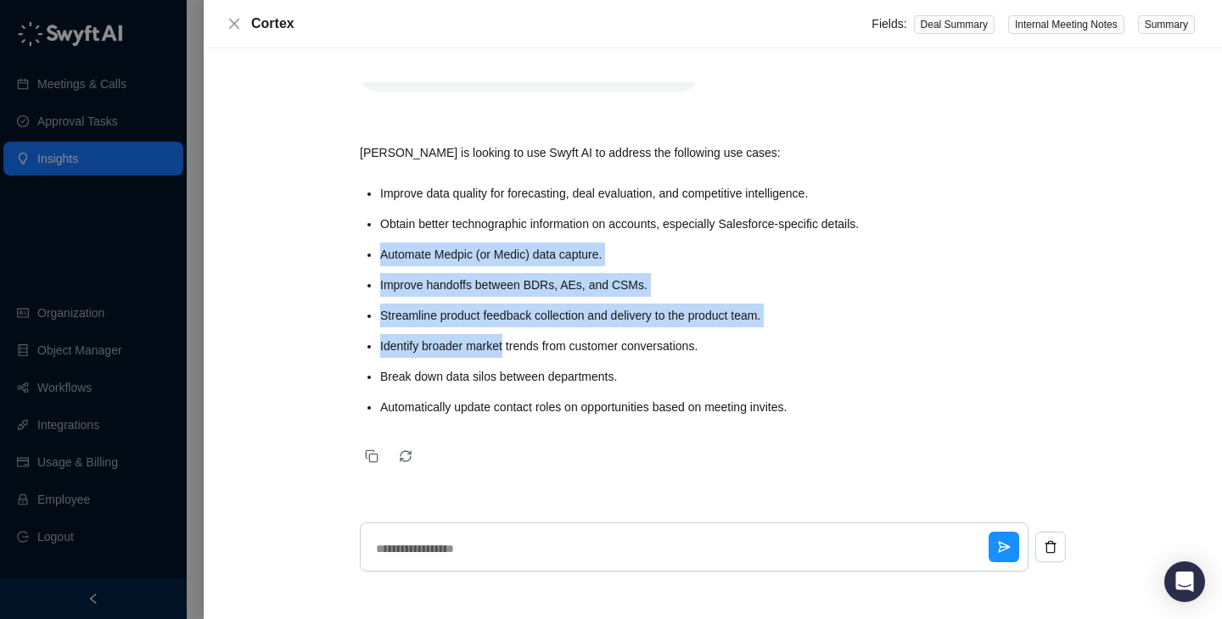 The height and width of the screenshot is (619, 1222). What do you see at coordinates (653, 407) in the screenshot?
I see `li: Automatically update contact roles on opportunities based on meeting invites.` at bounding box center [653, 407].